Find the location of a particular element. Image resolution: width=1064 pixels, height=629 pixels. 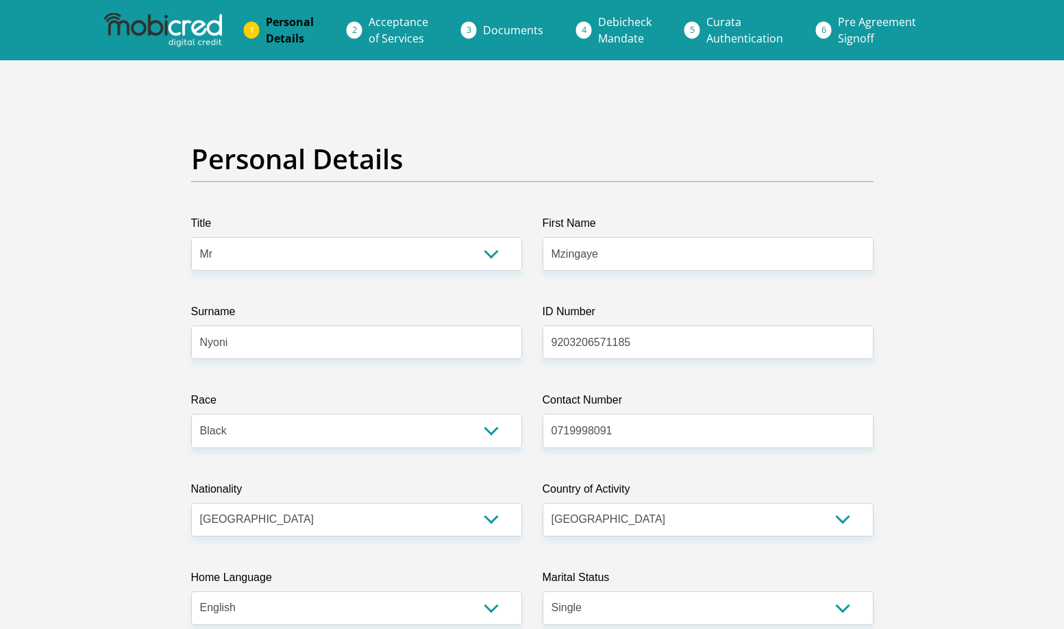

label: Contact Number is located at coordinates (708, 403).